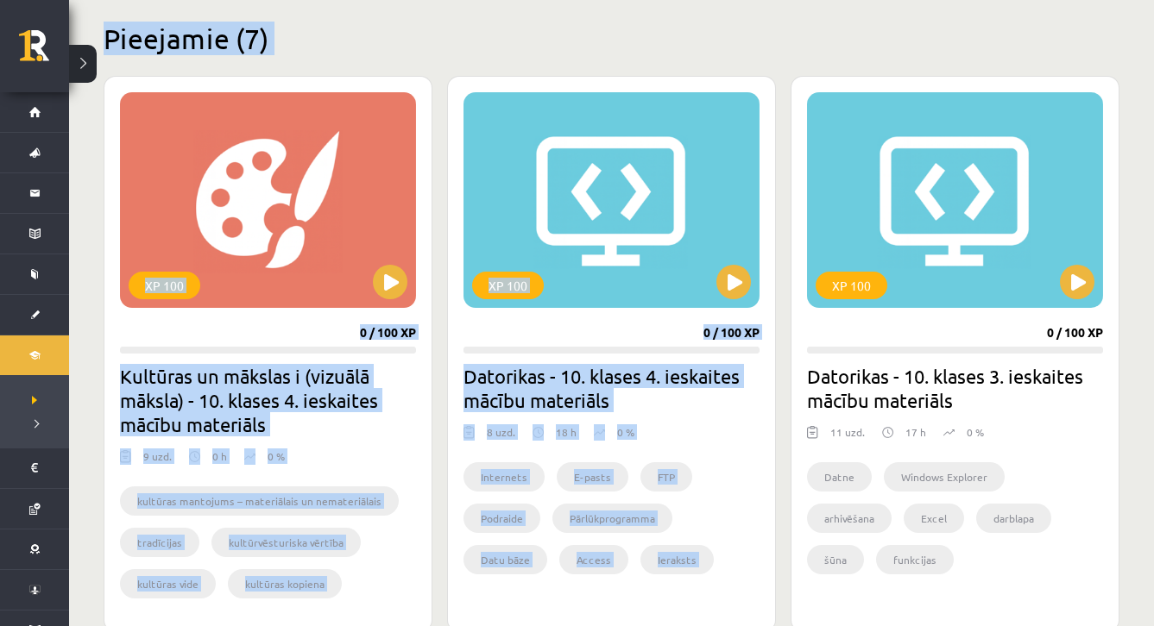 The image size is (1154, 626). What do you see at coordinates (504, 477) in the screenshot?
I see `li: Internets` at bounding box center [504, 477].